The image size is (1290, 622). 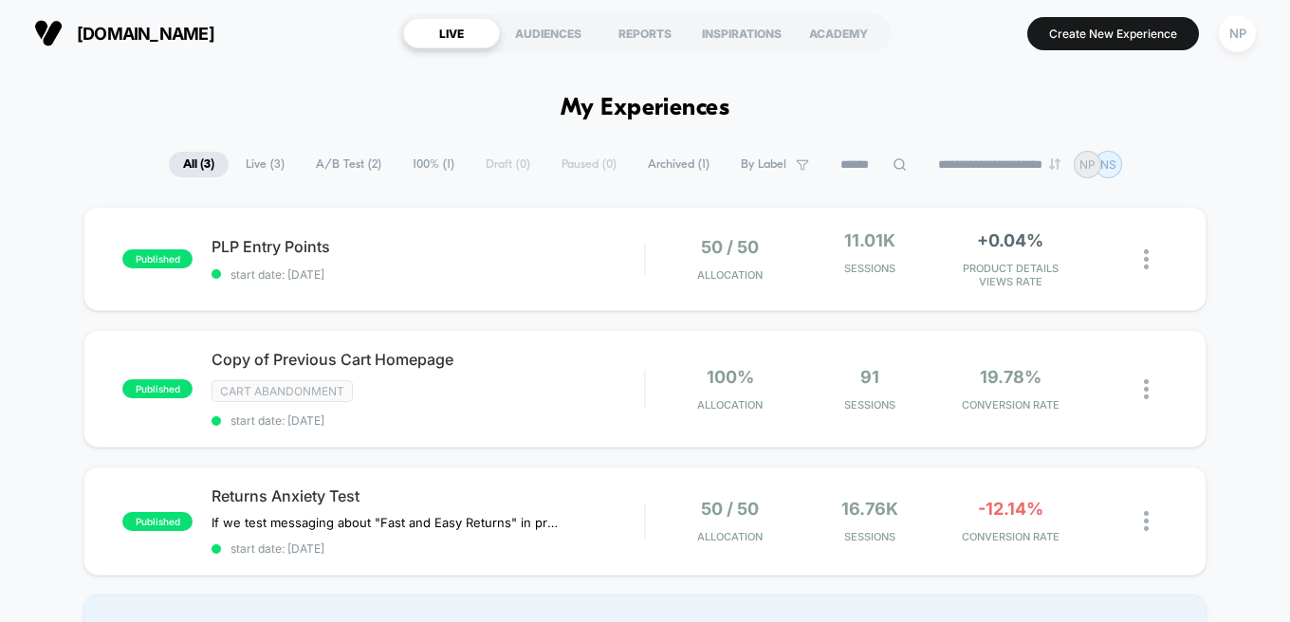 I want to click on div: ACADEMY, so click(x=838, y=33).